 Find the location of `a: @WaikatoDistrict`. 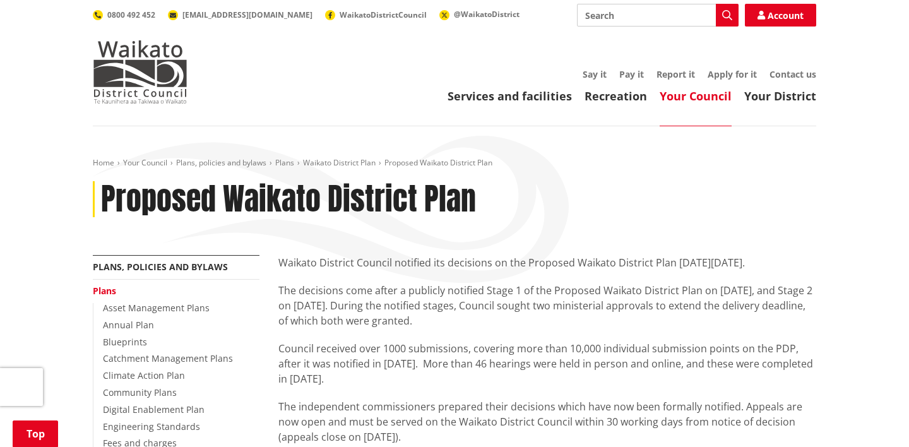

a: @WaikatoDistrict is located at coordinates (479, 14).